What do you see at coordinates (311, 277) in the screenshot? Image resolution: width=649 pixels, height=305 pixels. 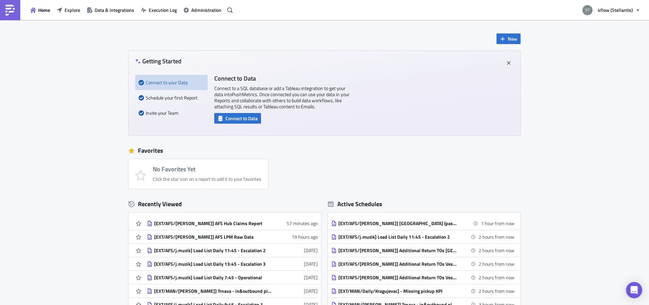 I see `time: 2025-08-08T07:55:27Z` at bounding box center [311, 277].